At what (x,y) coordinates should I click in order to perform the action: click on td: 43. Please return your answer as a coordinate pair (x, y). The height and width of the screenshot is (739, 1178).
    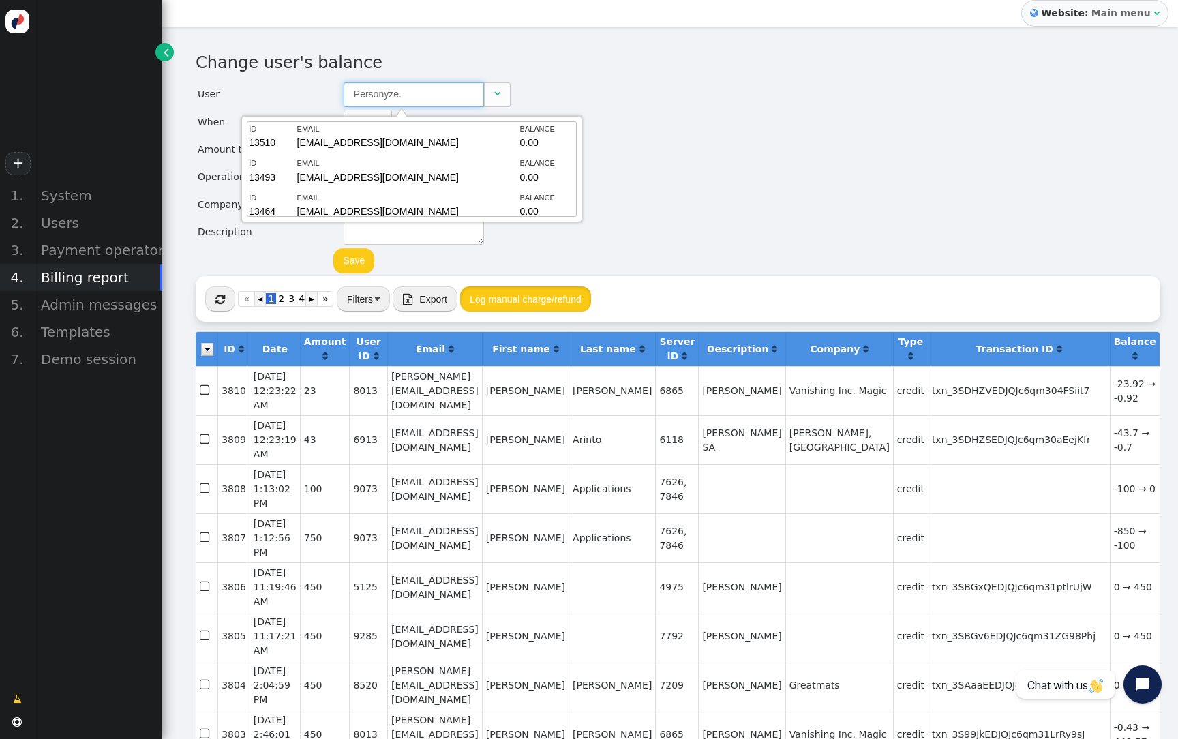
    Looking at the image, I should click on (325, 440).